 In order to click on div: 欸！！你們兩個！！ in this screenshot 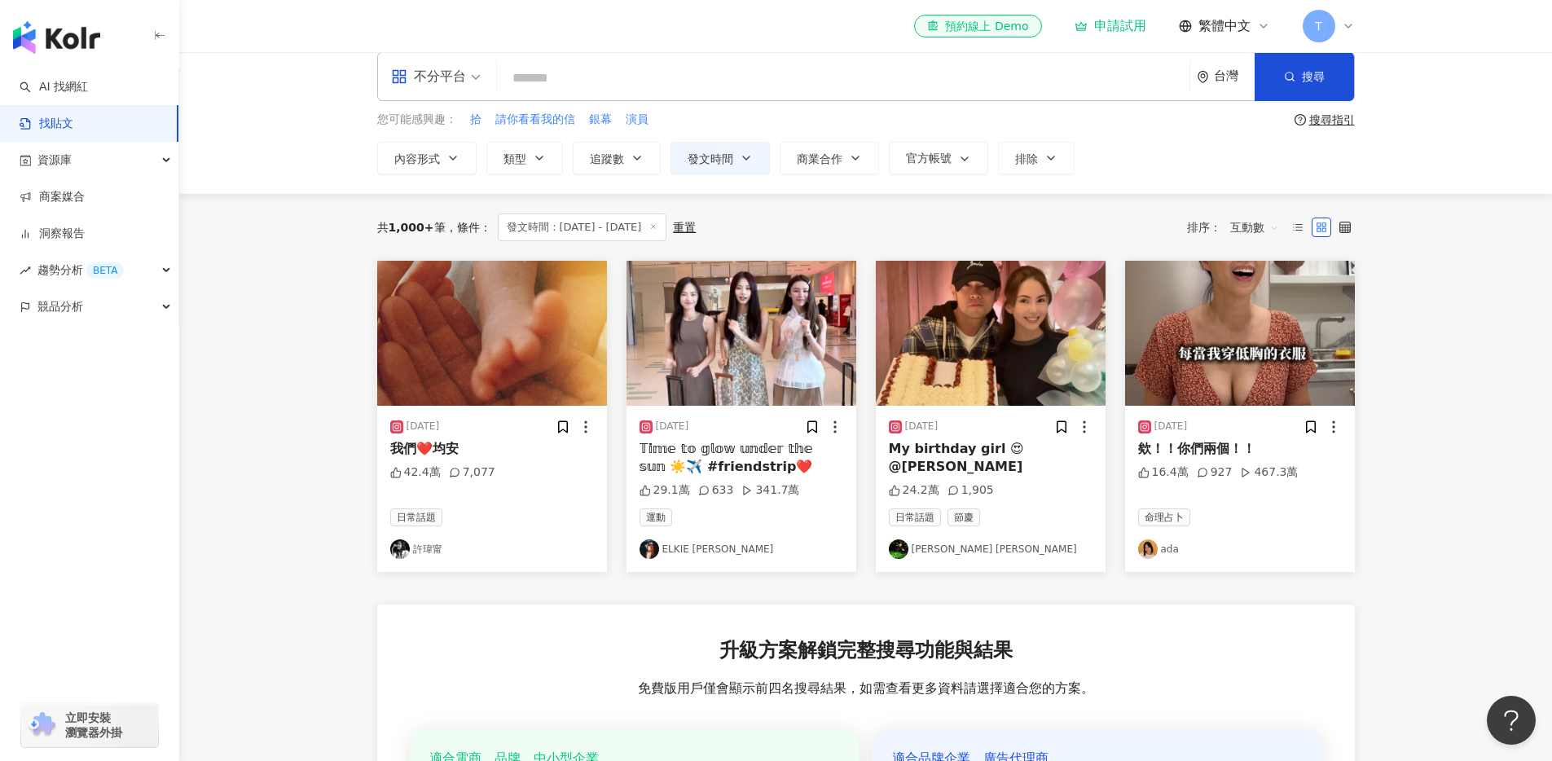, I will do `click(1240, 449)`.